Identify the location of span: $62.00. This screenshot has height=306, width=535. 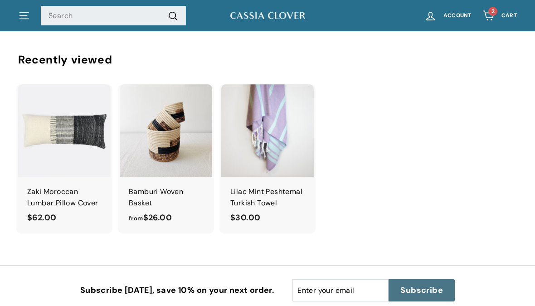
(42, 218).